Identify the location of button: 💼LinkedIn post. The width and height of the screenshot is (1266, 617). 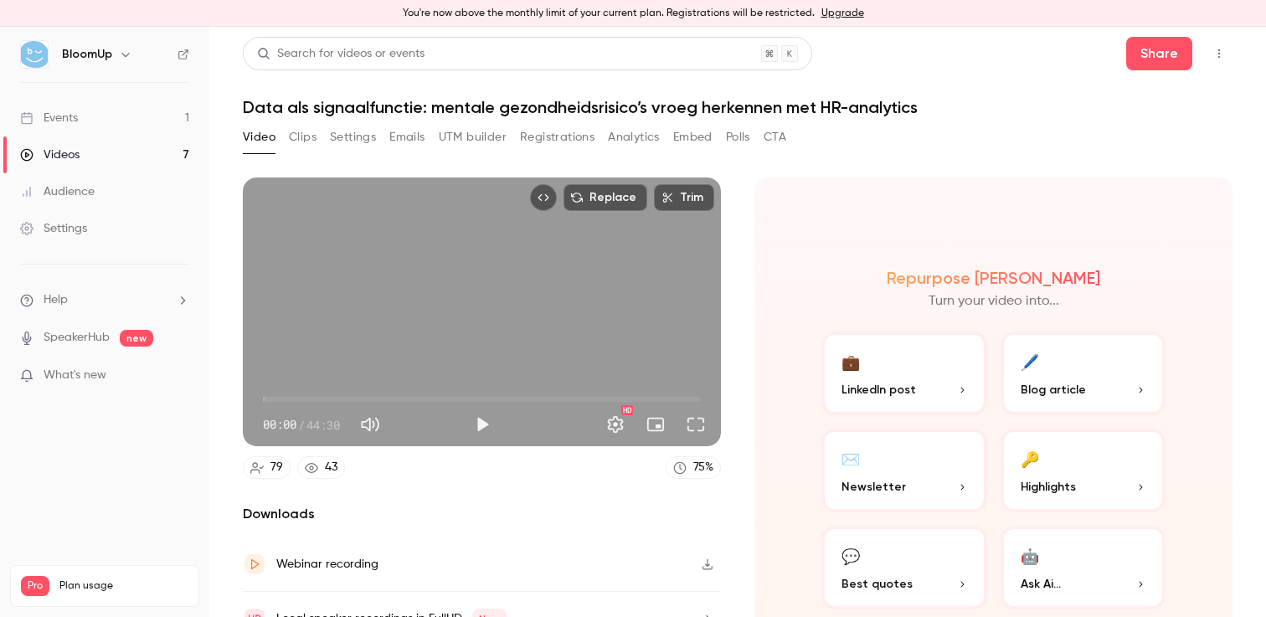
(905, 374).